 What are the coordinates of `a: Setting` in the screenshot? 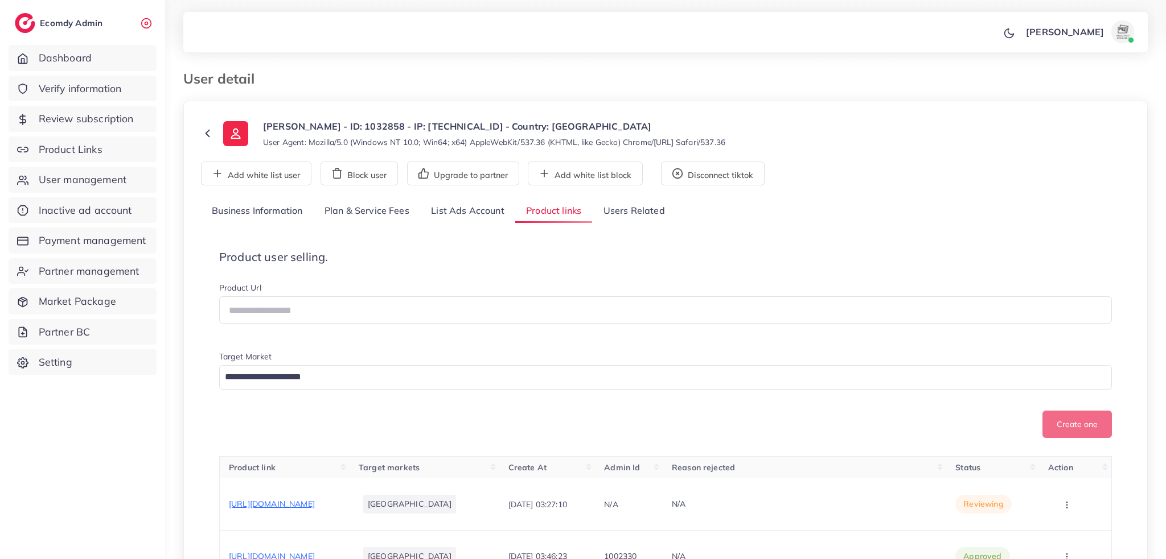 It's located at (83, 363).